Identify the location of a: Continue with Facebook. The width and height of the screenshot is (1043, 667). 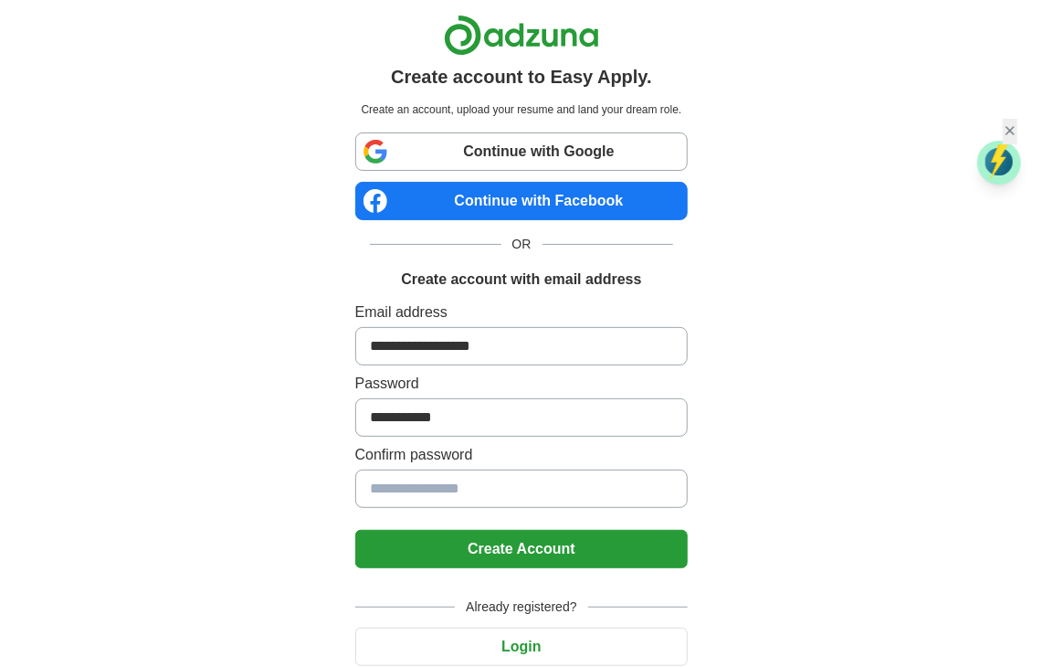
(522, 201).